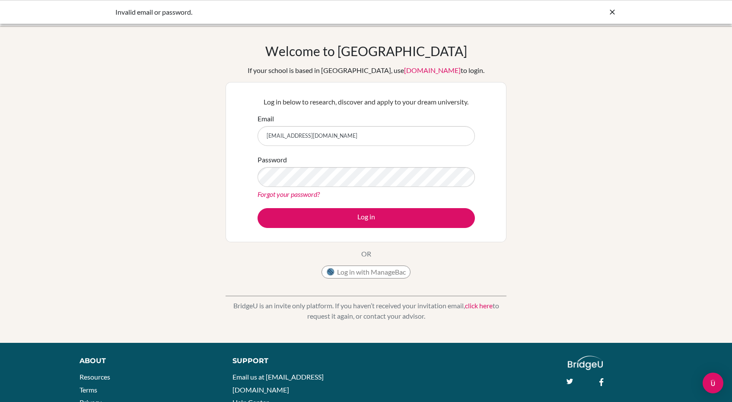  Describe the element at coordinates (301, 12) in the screenshot. I see `div: Invalid email or password.` at that location.